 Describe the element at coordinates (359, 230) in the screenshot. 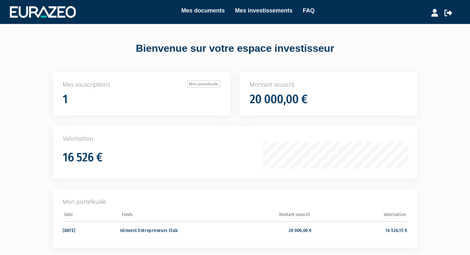

I see `td: 16 526,15 €` at that location.